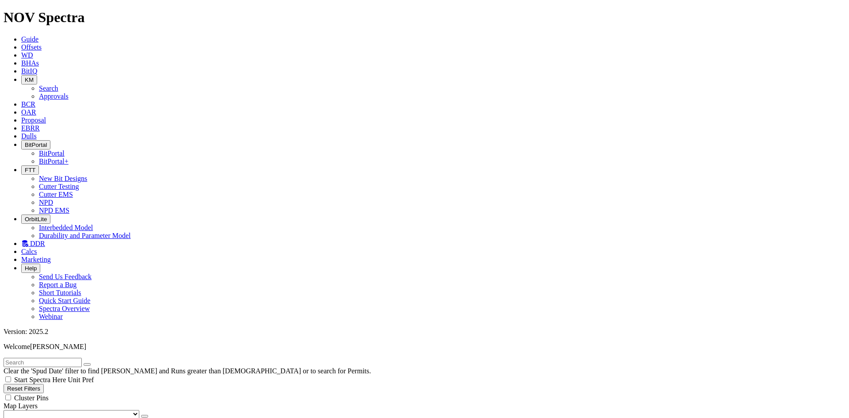  What do you see at coordinates (38, 243) in the screenshot?
I see `span: DDR` at bounding box center [38, 243].